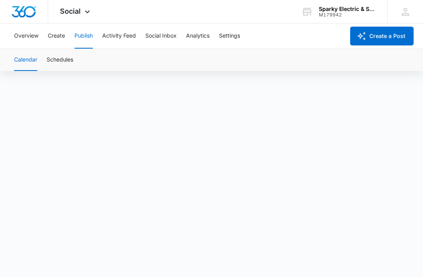  I want to click on span: Social, so click(70, 11).